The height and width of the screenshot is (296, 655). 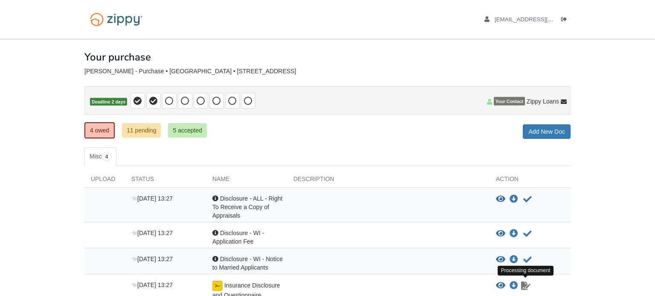 What do you see at coordinates (501, 234) in the screenshot?
I see `button: View Disclosure - WI - Application Fee` at bounding box center [501, 234].